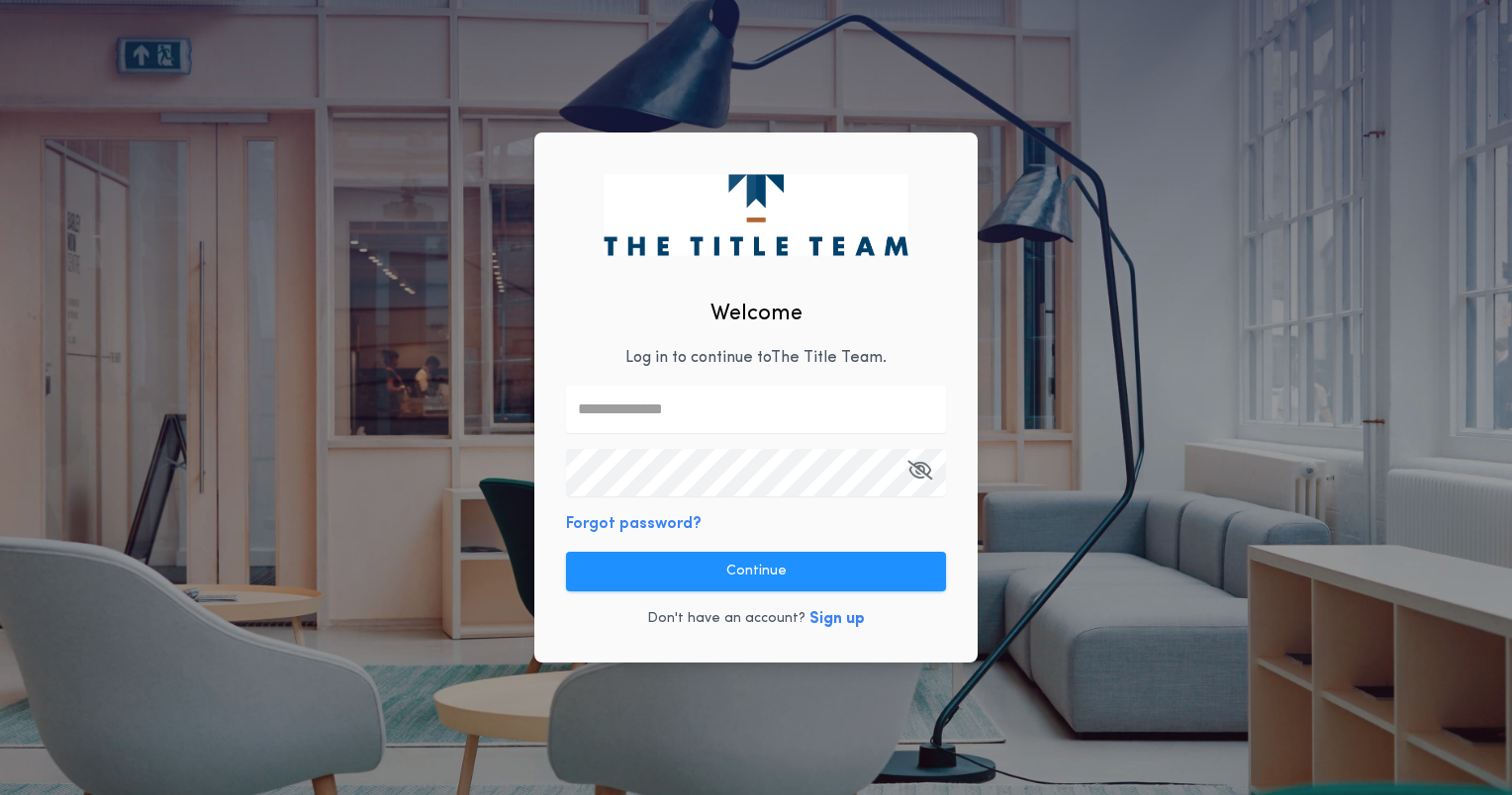  I want to click on img: logo, so click(755, 215).